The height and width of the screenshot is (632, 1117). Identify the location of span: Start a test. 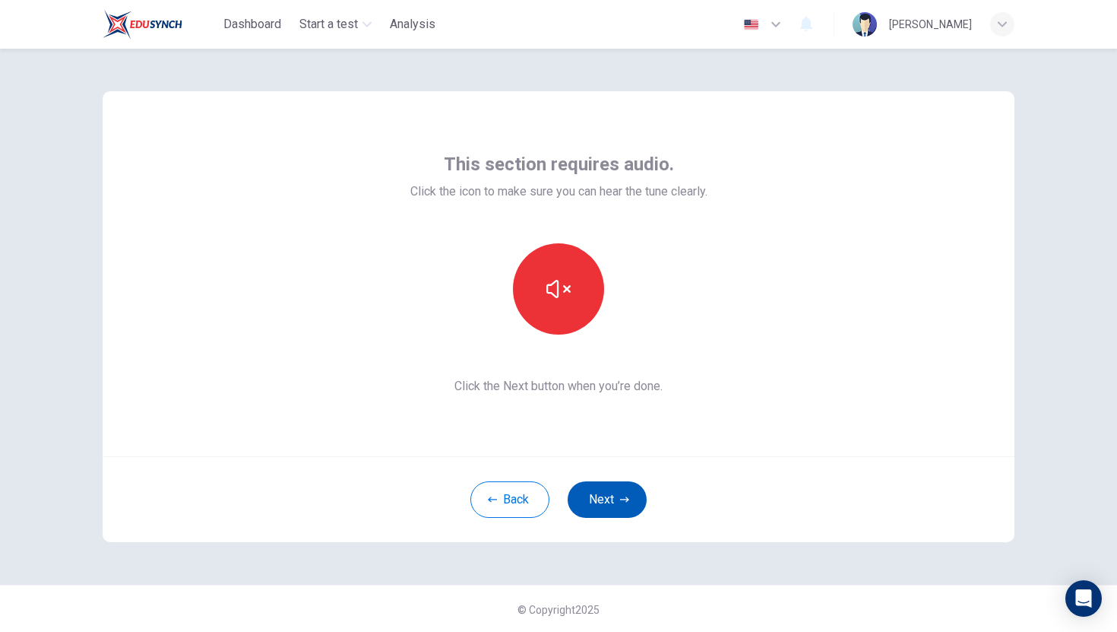
(328, 24).